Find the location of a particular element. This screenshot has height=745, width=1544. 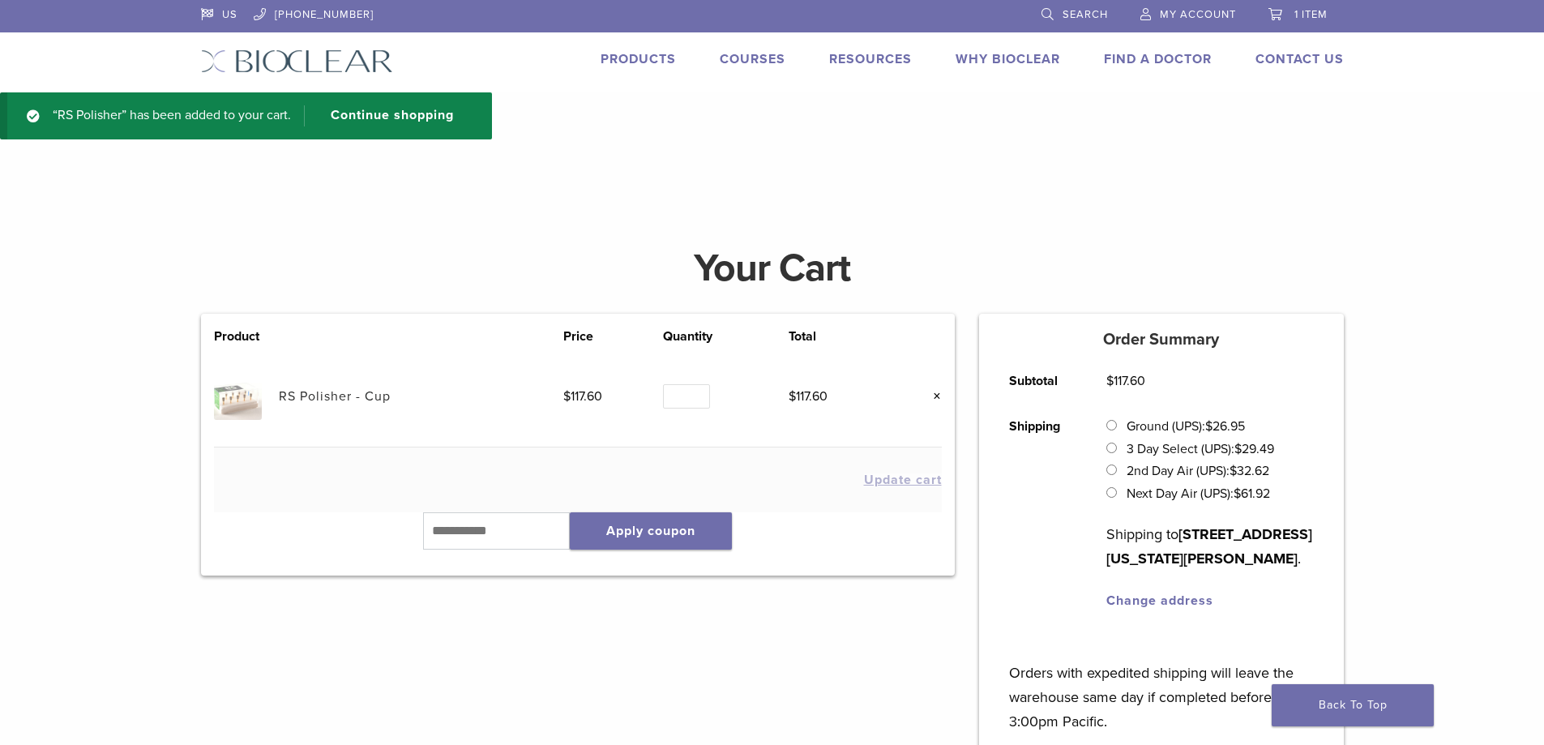

bdi: 29.49 is located at coordinates (1254, 449).